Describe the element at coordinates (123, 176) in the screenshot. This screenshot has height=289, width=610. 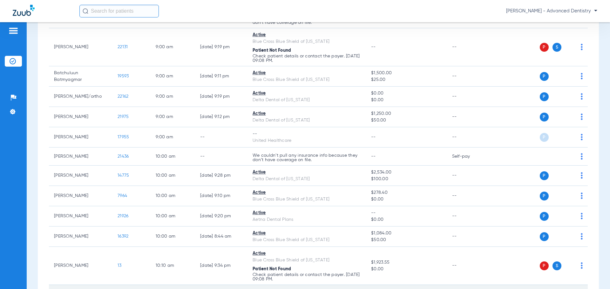
I see `span: 14775` at that location.